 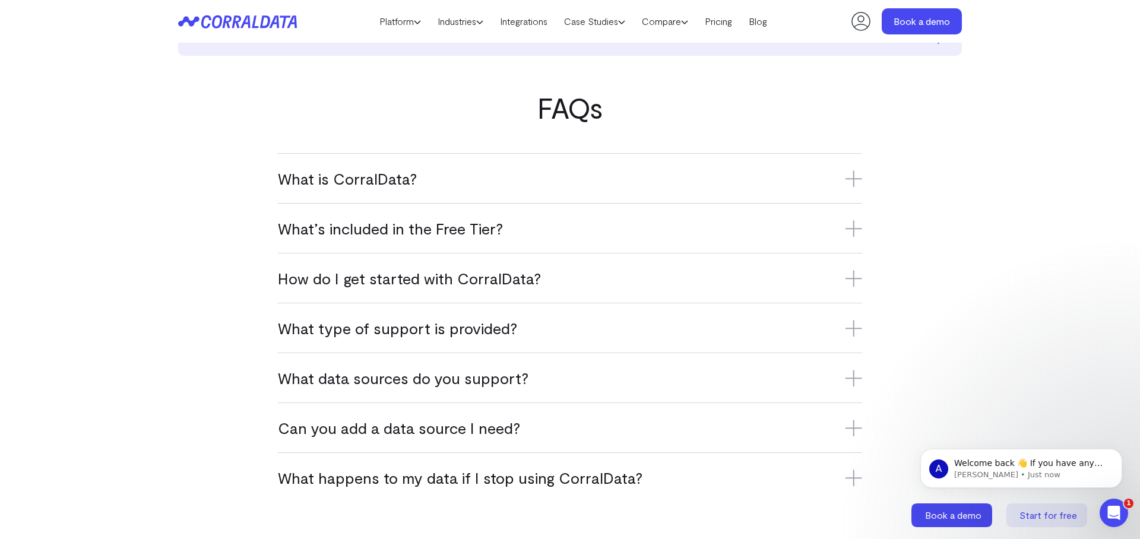 What do you see at coordinates (524, 21) in the screenshot?
I see `a: Integrations` at bounding box center [524, 21].